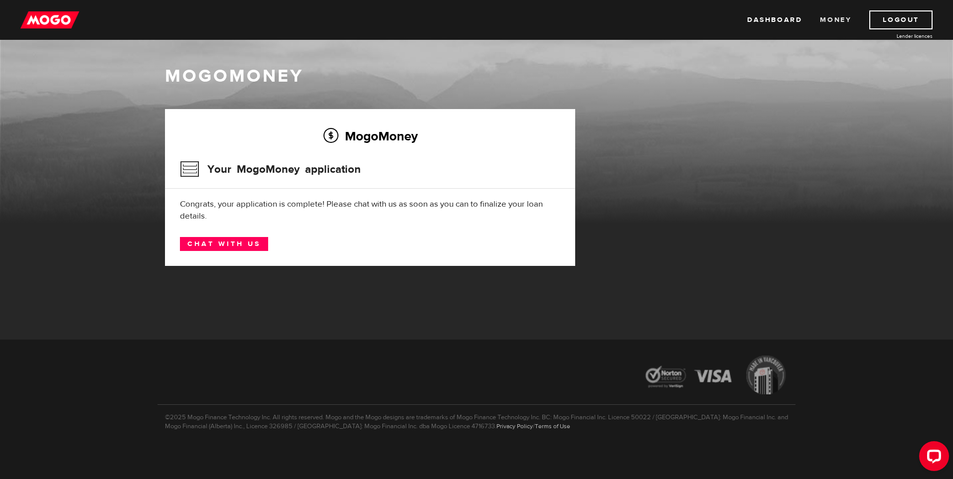 This screenshot has height=479, width=953. Describe the element at coordinates (552, 426) in the screenshot. I see `a: Terms of Use` at that location.